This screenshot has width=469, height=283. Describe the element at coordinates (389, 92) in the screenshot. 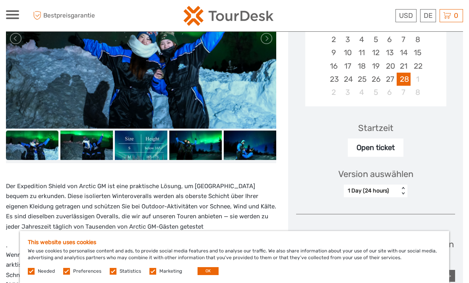

I see `div: Choose Freitag, 6. März 2026` at that location.